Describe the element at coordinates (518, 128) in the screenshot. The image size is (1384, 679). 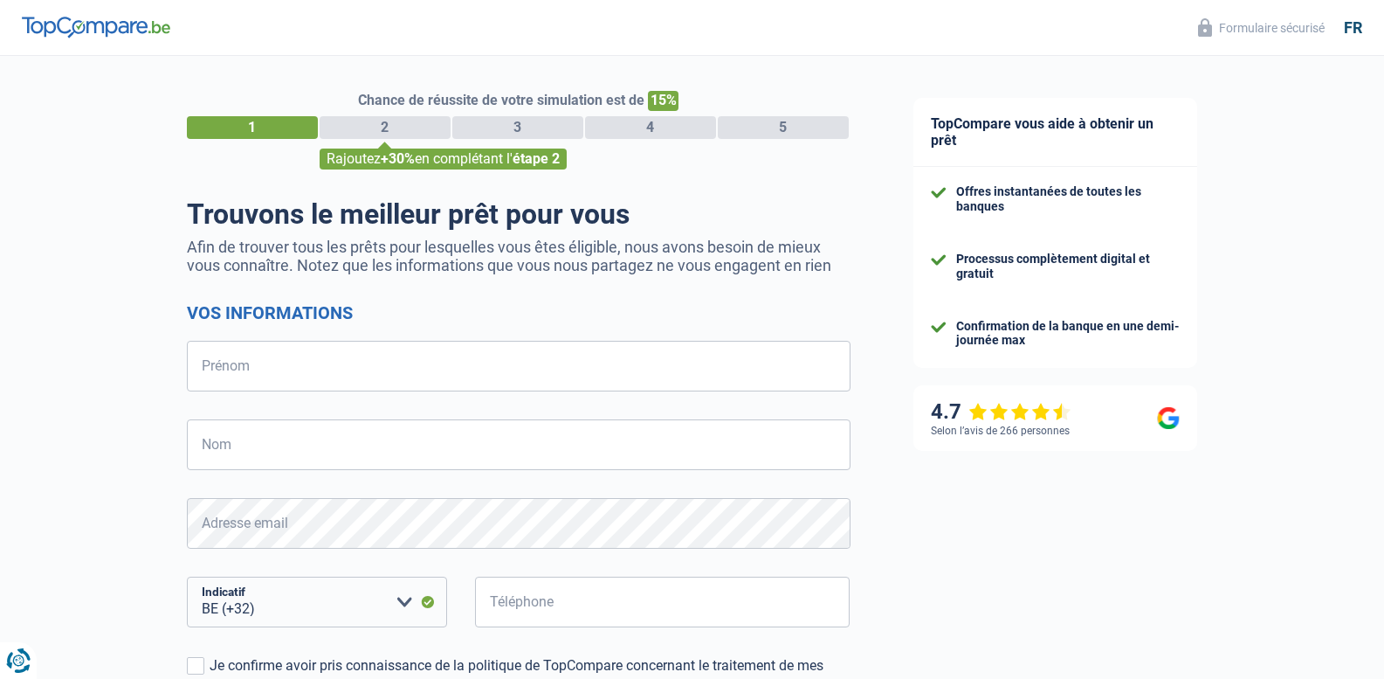
I see `div: 3` at that location.